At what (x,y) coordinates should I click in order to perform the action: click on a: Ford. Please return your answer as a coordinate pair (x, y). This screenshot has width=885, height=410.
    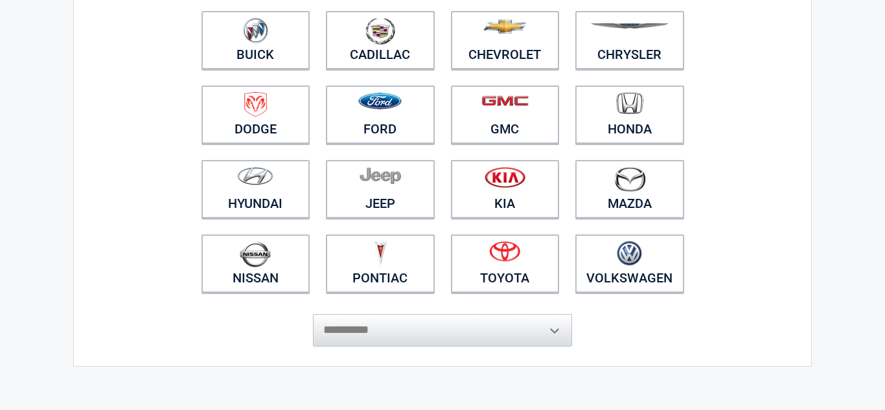
    Looking at the image, I should click on (380, 115).